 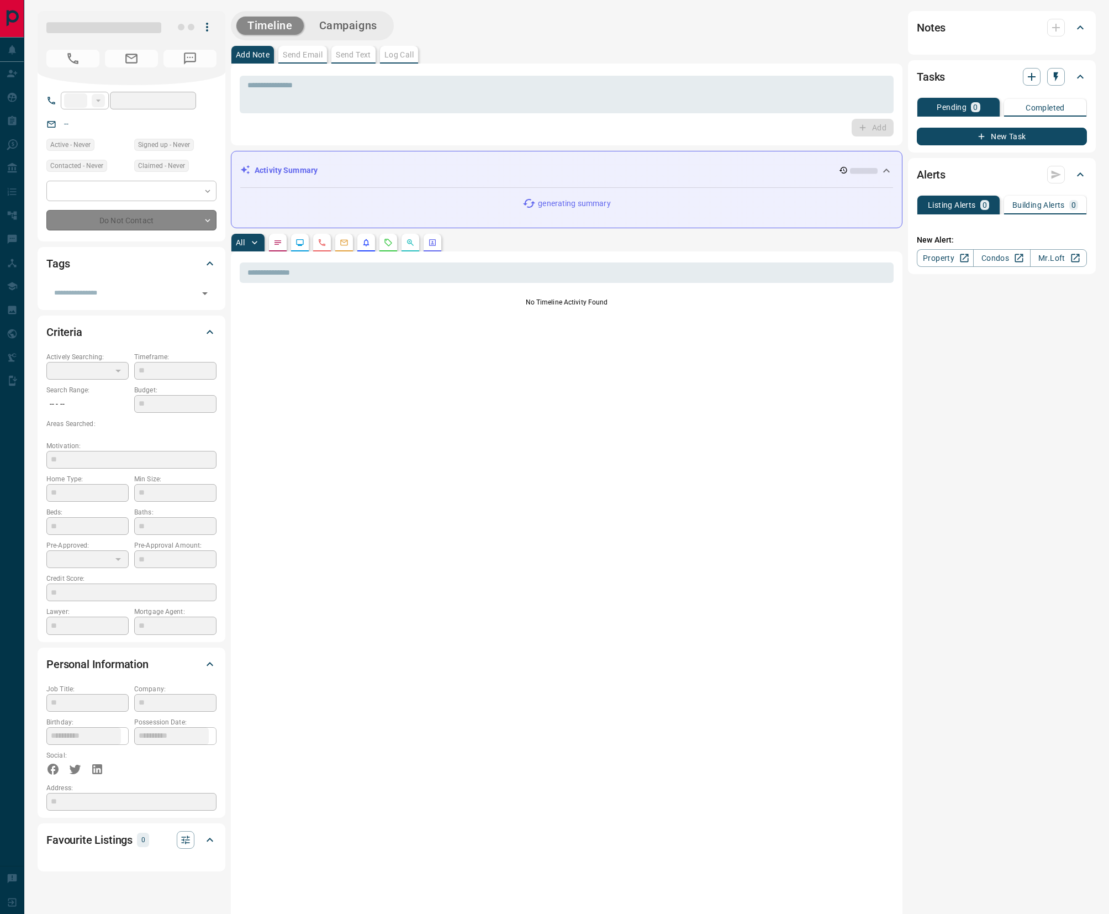 I want to click on p: No Timeline Activity Found, so click(x=567, y=302).